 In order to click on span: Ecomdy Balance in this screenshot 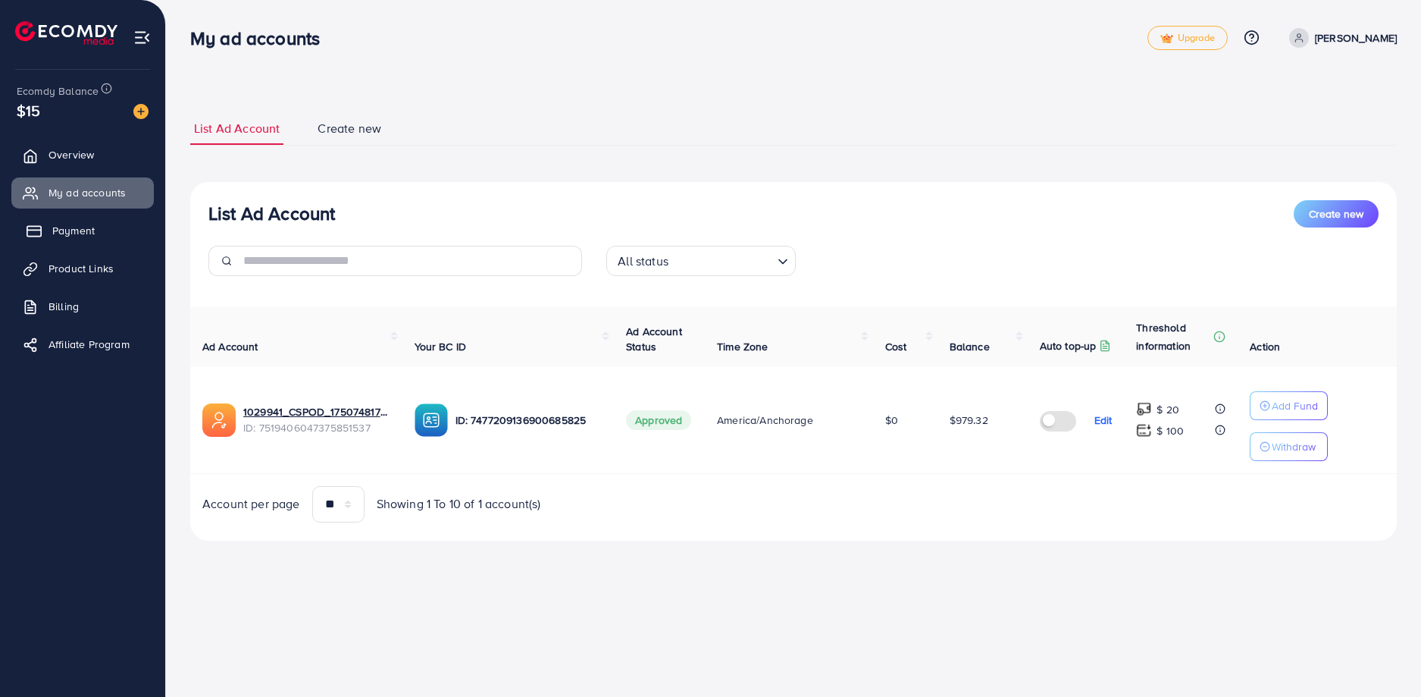, I will do `click(58, 91)`.